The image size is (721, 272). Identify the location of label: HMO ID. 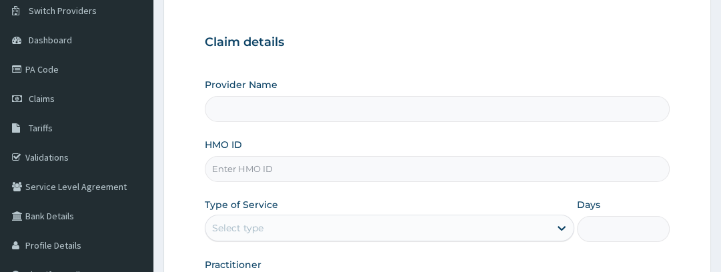
(224, 145).